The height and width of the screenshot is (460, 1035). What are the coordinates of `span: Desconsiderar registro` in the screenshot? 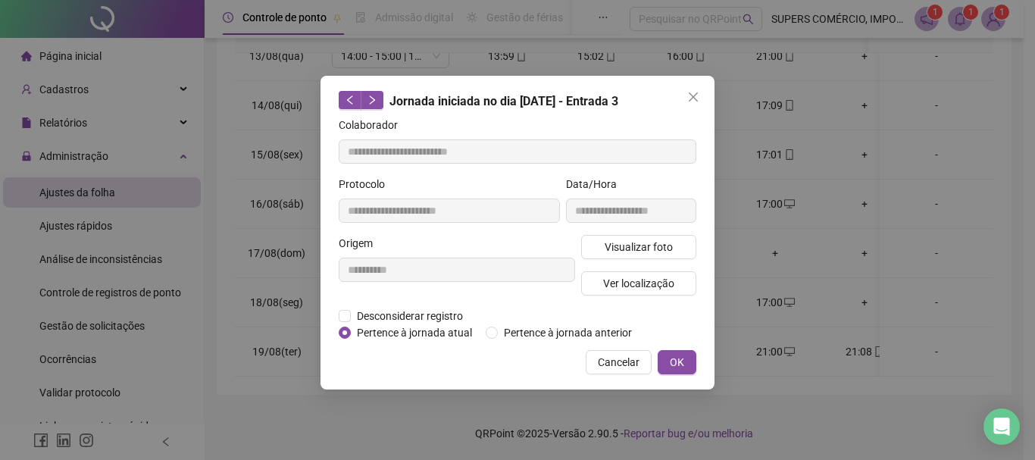 It's located at (410, 316).